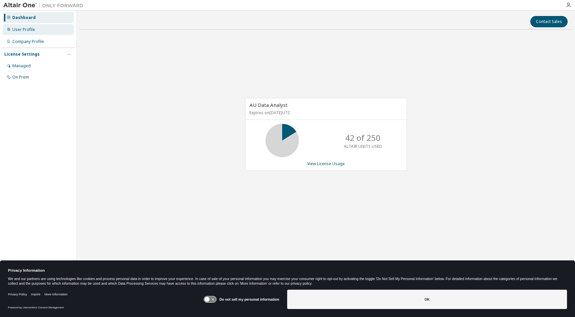 This screenshot has width=575, height=317. I want to click on a: View License Usage, so click(326, 164).